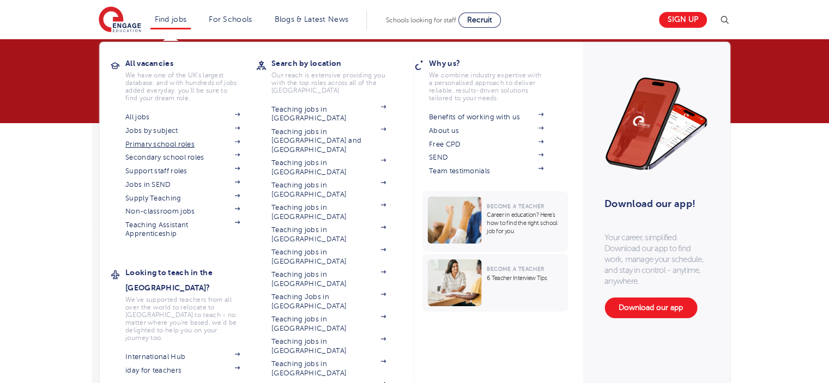  What do you see at coordinates (120, 20) in the screenshot?
I see `img: Engage Education` at bounding box center [120, 20].